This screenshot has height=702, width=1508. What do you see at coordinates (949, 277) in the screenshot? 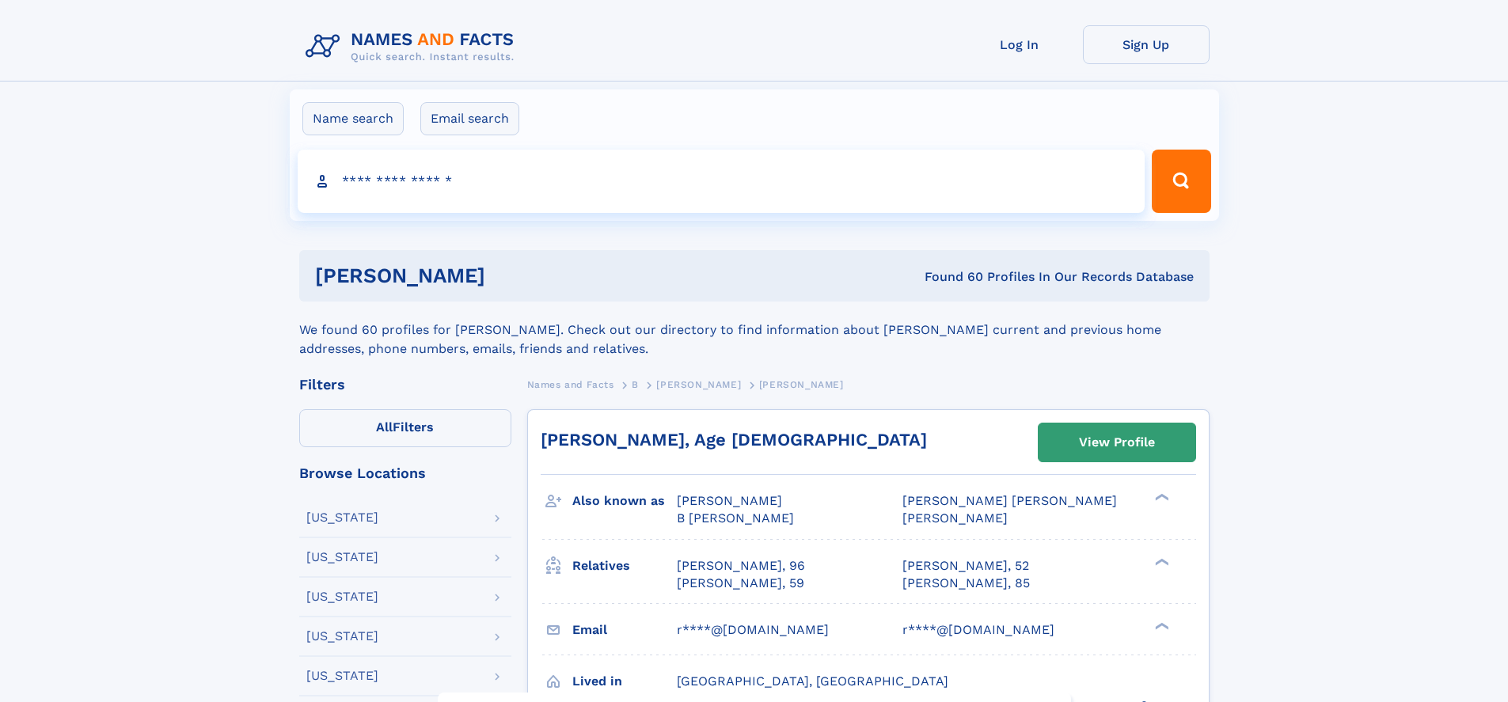
I see `div: Found 60 Profiles In Our Records Database` at bounding box center [949, 277].